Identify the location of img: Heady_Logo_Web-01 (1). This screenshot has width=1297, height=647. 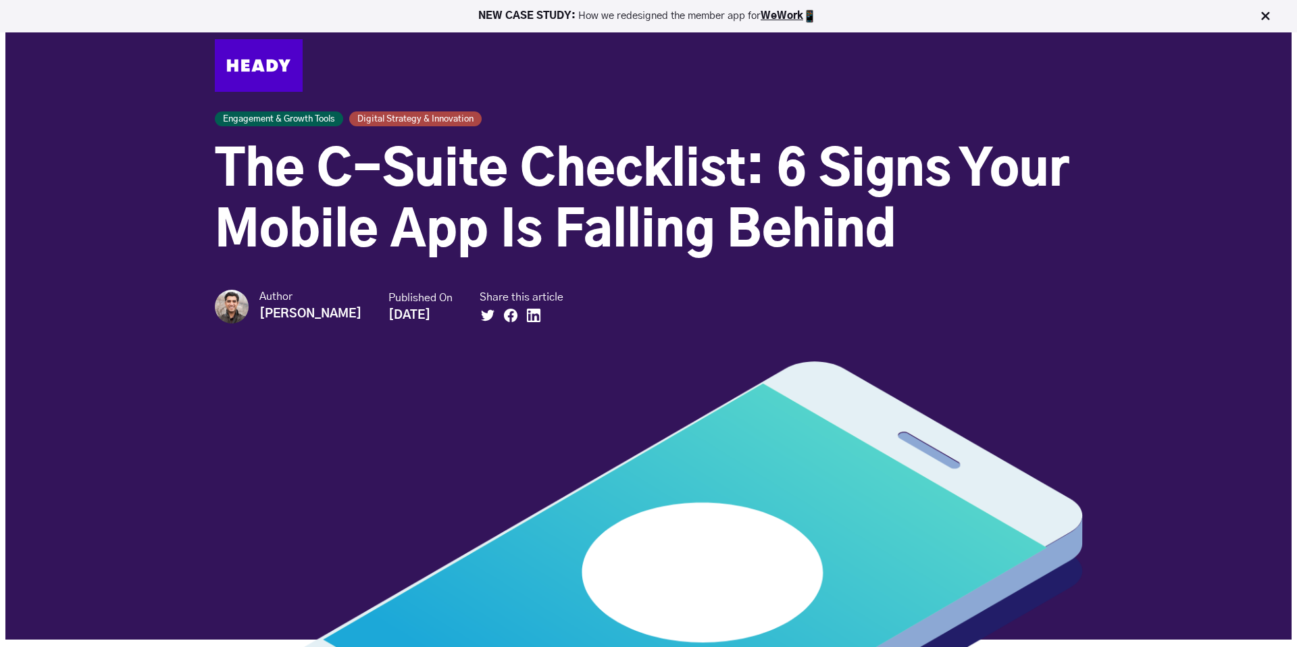
(259, 66).